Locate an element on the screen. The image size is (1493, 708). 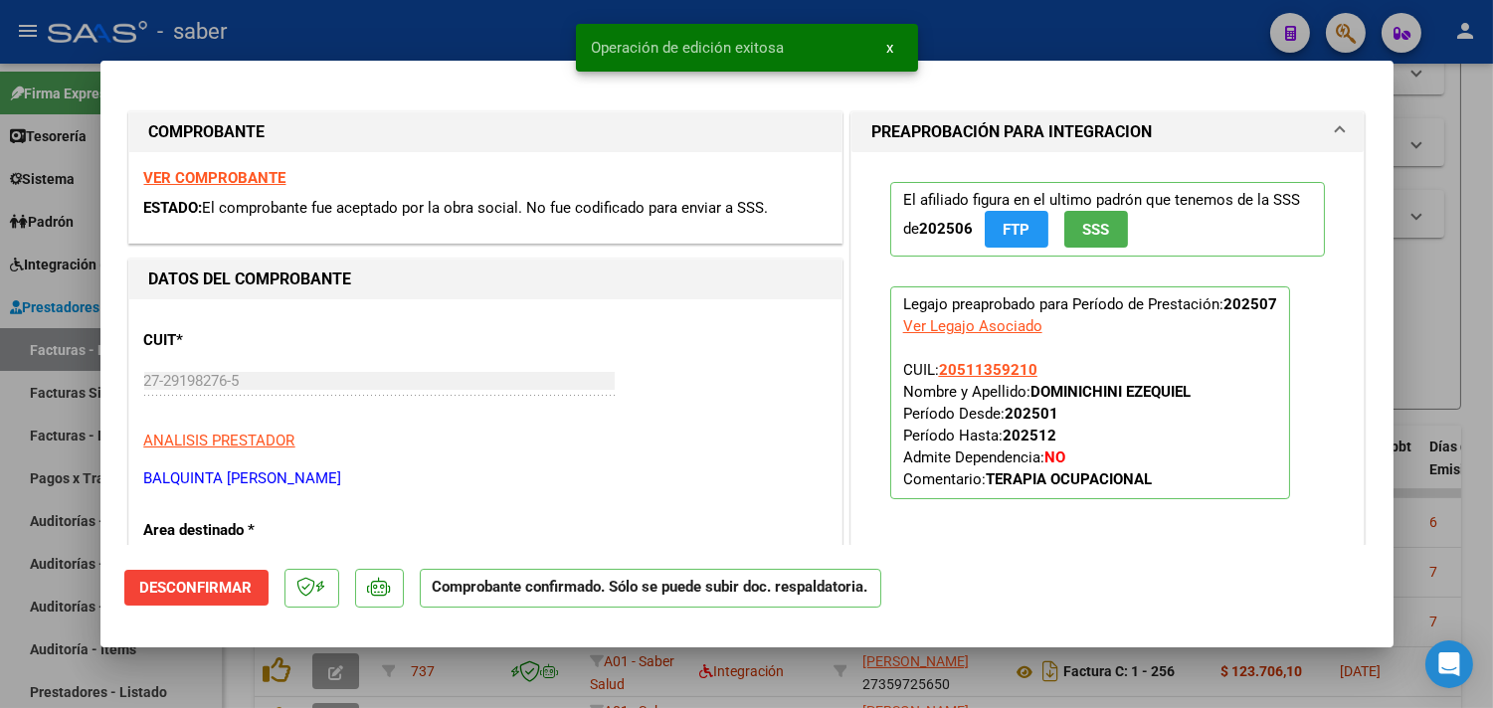
div: Open Intercom Messenger is located at coordinates (1449, 664).